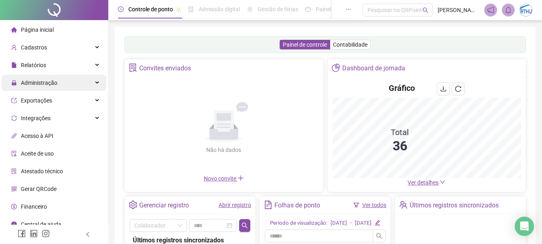 The height and width of the screenshot is (244, 542). What do you see at coordinates (34, 47) in the screenshot?
I see `span: Cadastros` at bounding box center [34, 47].